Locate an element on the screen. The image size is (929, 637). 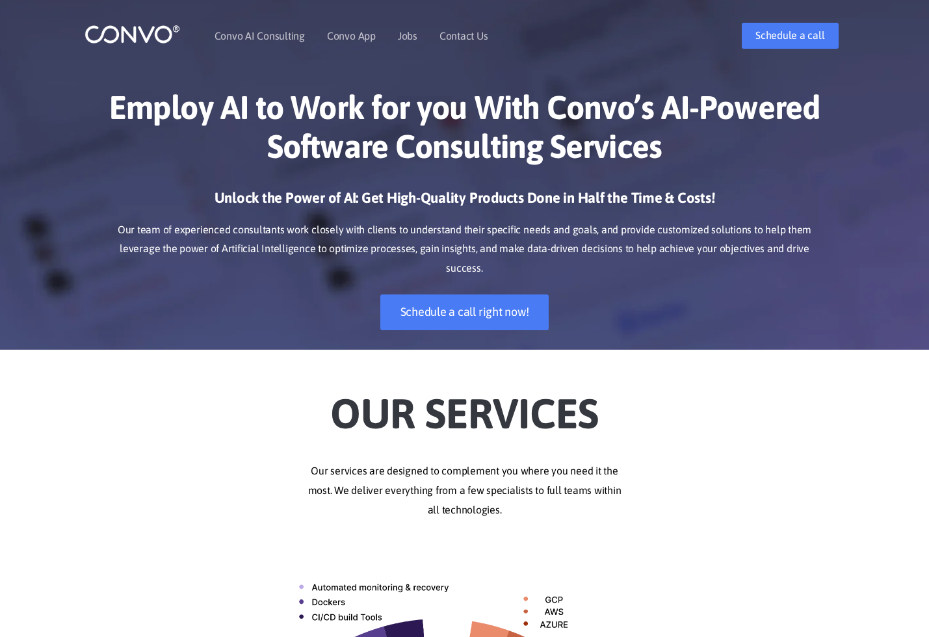
a: Schedule a call is located at coordinates (790, 36).